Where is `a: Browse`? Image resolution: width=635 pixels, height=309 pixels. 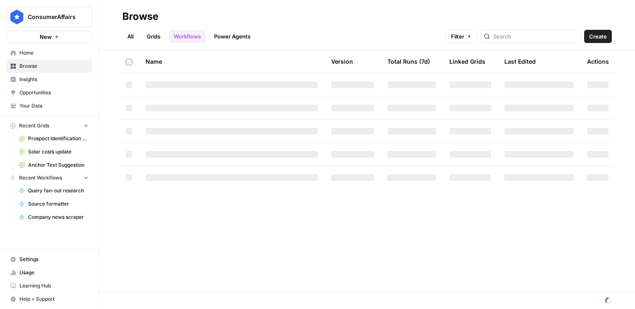
a: Browse is located at coordinates (49, 66).